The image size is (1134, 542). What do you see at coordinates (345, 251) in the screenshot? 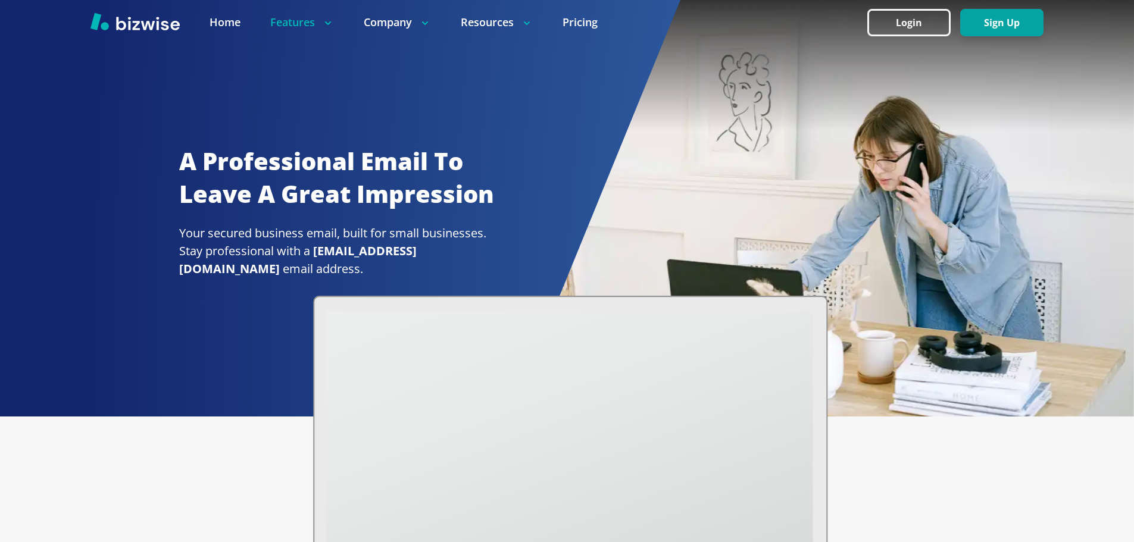
I see `p: Your secured business email, built for small businesses. Stay professional with a email address.` at bounding box center [345, 251].